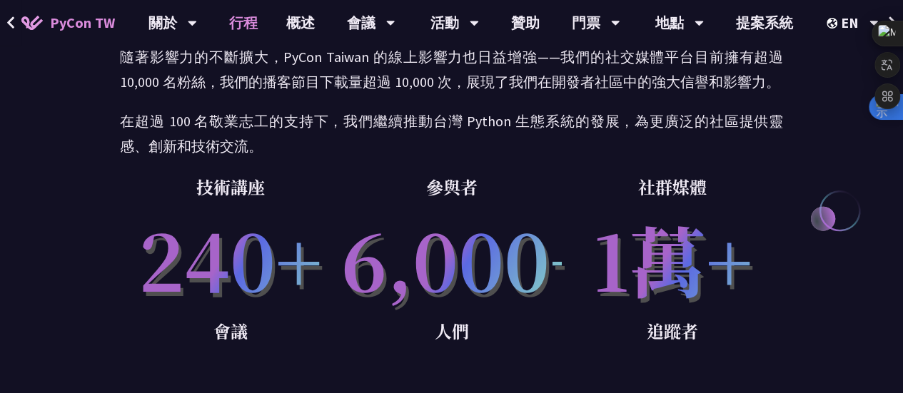  Describe the element at coordinates (765, 22) in the screenshot. I see `font: 提案系統` at that location.